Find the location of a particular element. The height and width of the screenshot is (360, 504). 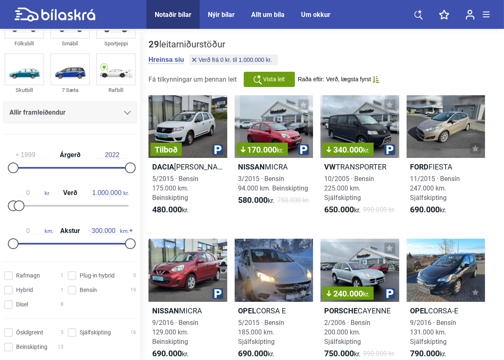

span: Árgerð is located at coordinates (70, 155).